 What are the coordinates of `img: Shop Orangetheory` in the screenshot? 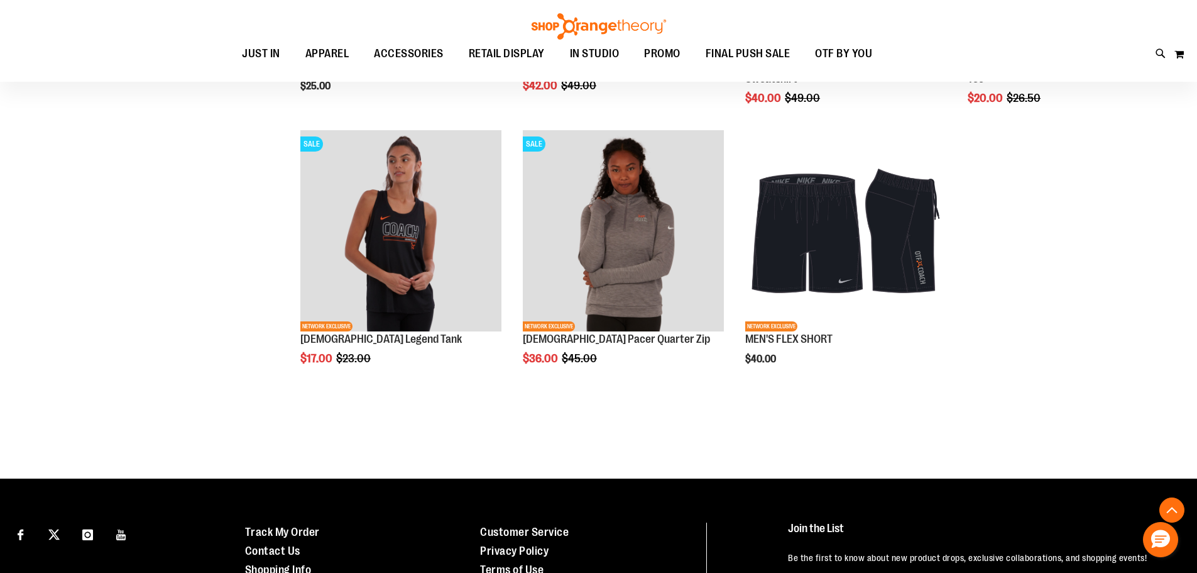 It's located at (599, 26).